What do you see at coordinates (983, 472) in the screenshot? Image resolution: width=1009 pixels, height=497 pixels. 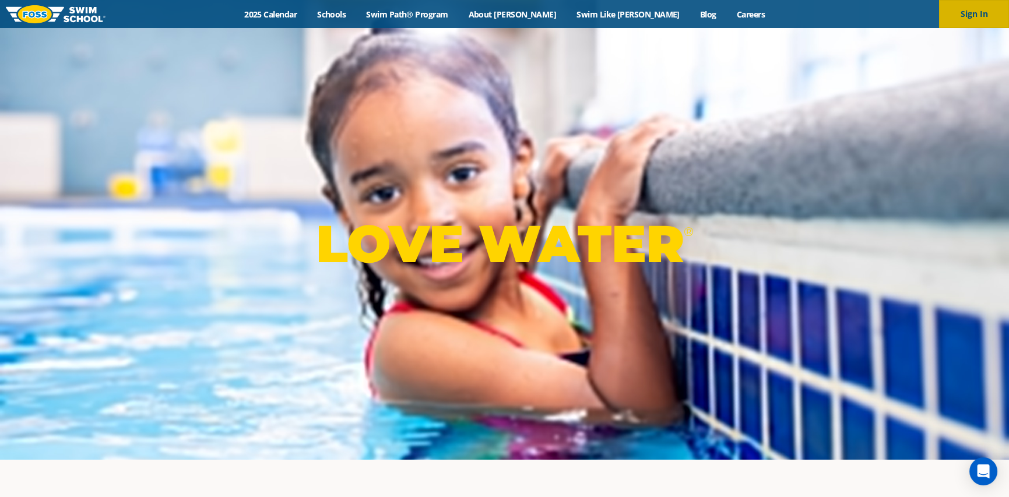 I see `div: Open Intercom Messenger` at bounding box center [983, 472].